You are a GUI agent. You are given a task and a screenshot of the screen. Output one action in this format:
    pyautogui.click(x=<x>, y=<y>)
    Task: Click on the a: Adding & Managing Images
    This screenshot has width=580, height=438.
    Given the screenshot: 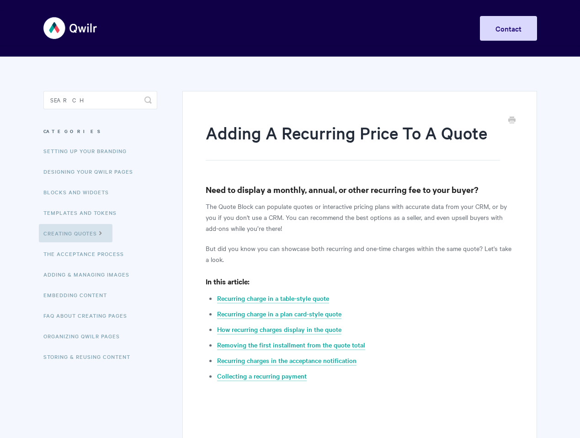 What is the action you would take?
    pyautogui.click(x=90, y=274)
    